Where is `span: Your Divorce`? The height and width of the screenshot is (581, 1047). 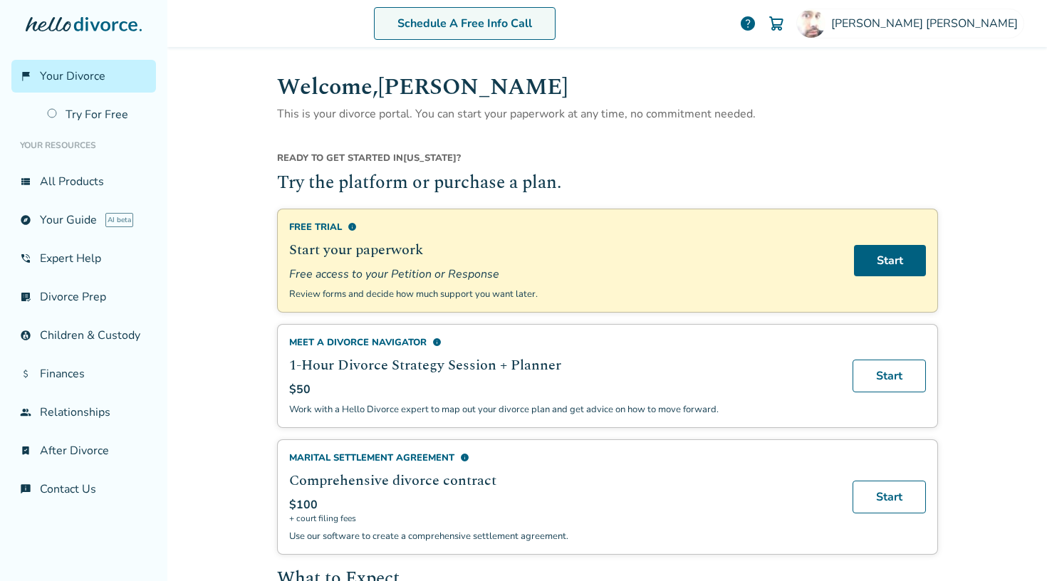
span: Your Divorce is located at coordinates (73, 76).